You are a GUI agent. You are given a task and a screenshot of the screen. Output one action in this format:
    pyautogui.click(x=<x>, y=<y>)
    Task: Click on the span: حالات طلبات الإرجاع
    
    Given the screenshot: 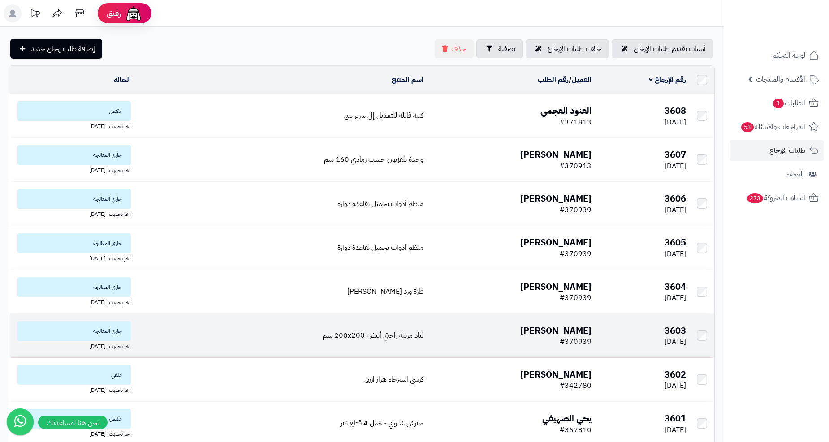 What is the action you would take?
    pyautogui.click(x=574, y=49)
    